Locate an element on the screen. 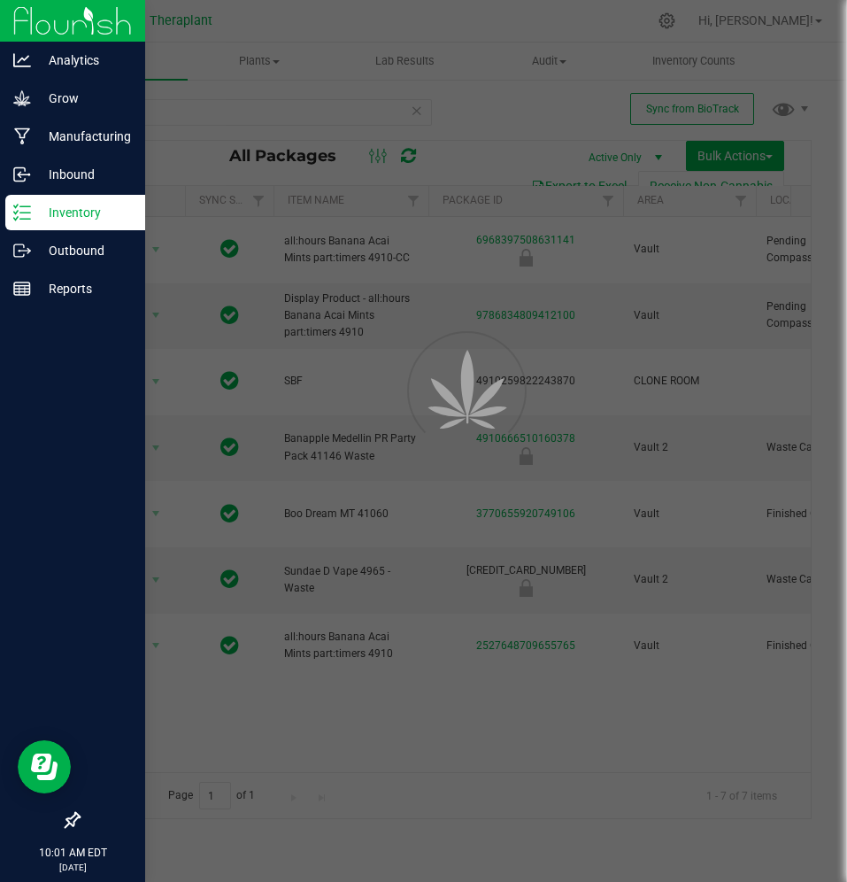 The image size is (847, 882). p: Outbound is located at coordinates (84, 251).